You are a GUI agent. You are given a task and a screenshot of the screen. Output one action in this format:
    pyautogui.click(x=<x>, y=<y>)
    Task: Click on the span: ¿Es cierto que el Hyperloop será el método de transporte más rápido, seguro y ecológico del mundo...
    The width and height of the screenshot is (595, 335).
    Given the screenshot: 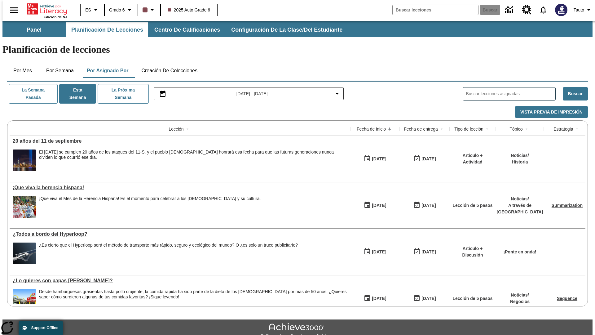 What is the action you would take?
    pyautogui.click(x=168, y=253)
    